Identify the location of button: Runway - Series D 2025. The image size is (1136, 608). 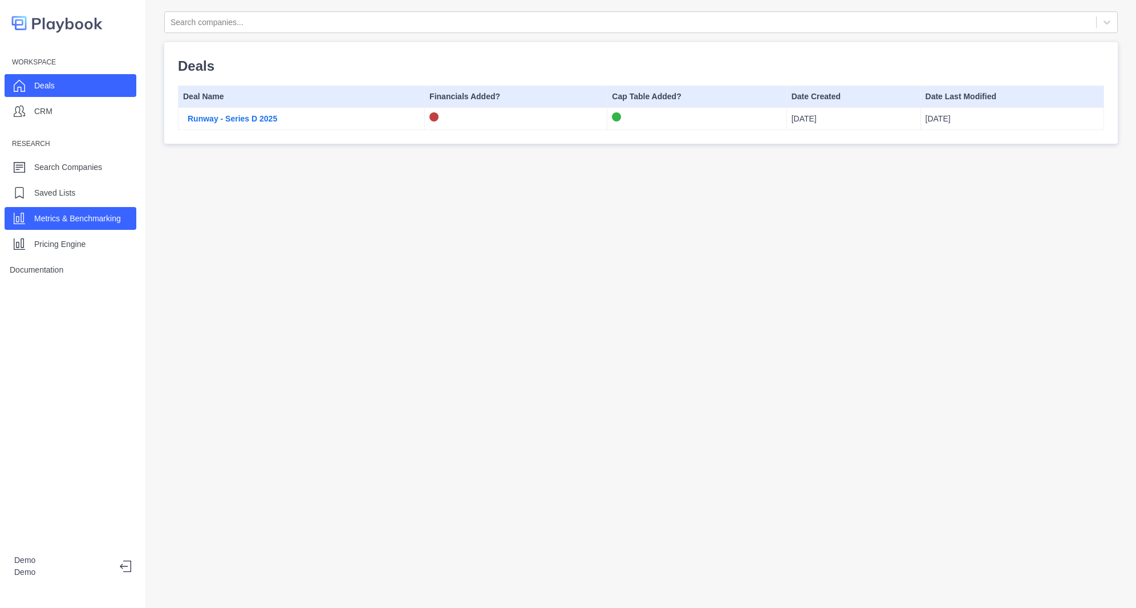
(232, 119).